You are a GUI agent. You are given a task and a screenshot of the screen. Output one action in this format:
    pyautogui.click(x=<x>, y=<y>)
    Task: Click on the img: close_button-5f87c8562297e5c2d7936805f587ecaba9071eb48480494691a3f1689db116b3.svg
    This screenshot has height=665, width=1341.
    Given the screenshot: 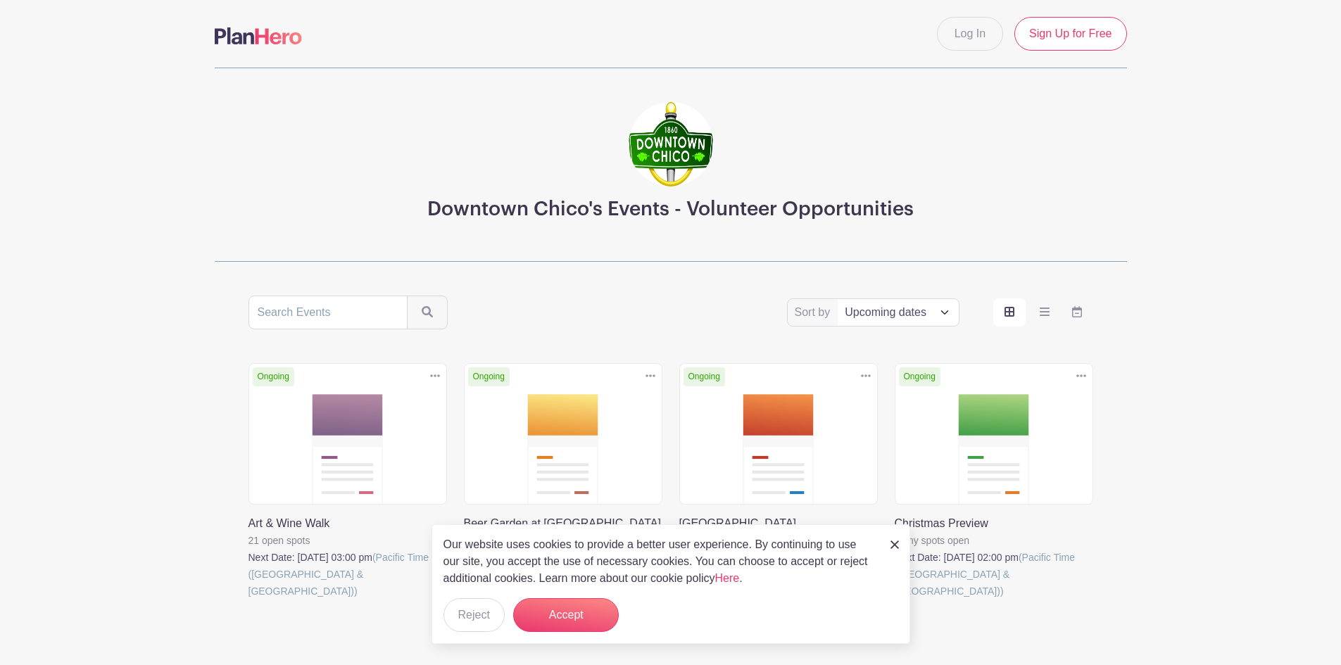 What is the action you would take?
    pyautogui.click(x=895, y=545)
    